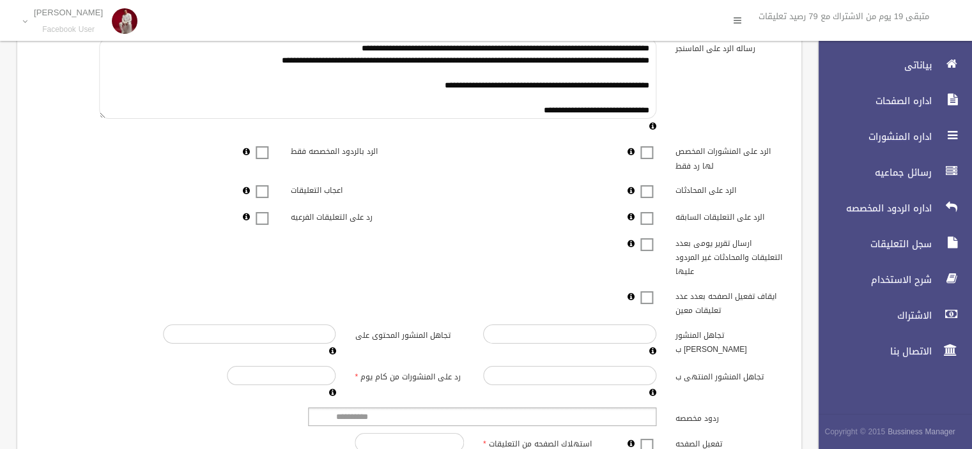 This screenshot has height=449, width=972. Describe the element at coordinates (871, 280) in the screenshot. I see `span: شرح الاستخدام` at that location.